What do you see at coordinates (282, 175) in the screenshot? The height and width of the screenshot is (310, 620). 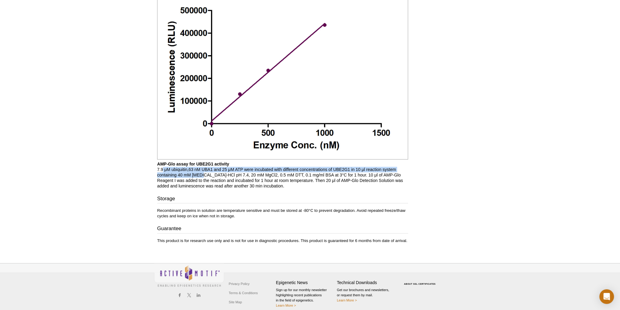 I see `p: 7.9 μM ubiquitin,63 nM UBA1 and 25 μM ATP were incubated with different concentrations of UBE2G1 ...` at bounding box center [282, 175].